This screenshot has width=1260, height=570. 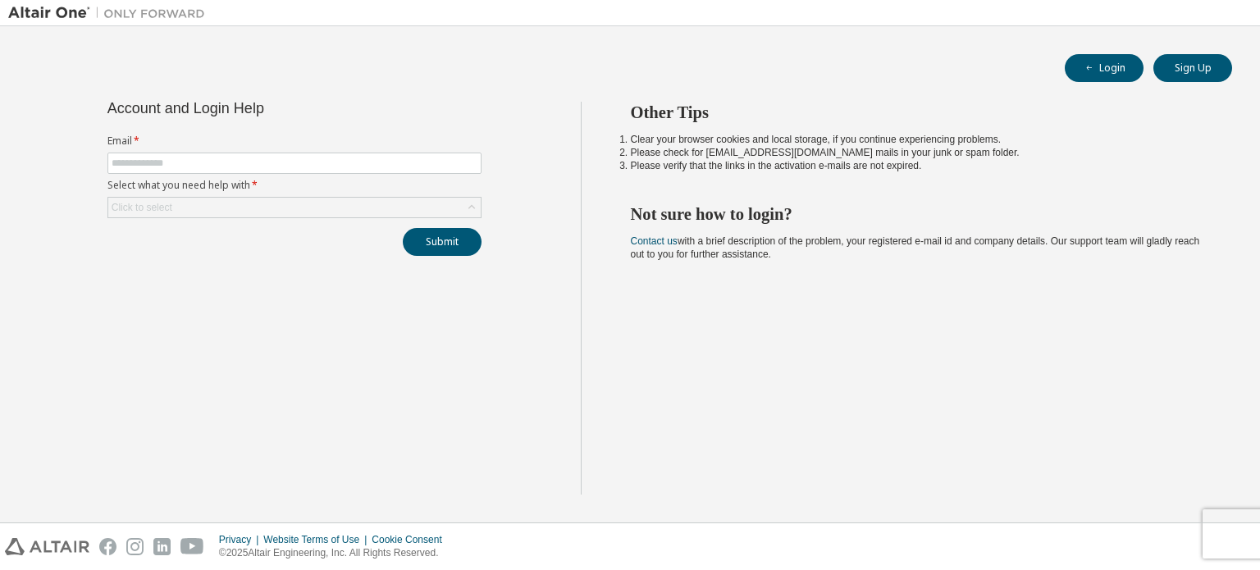 What do you see at coordinates (917, 214) in the screenshot?
I see `h2: Not sure how to login?` at bounding box center [917, 214].